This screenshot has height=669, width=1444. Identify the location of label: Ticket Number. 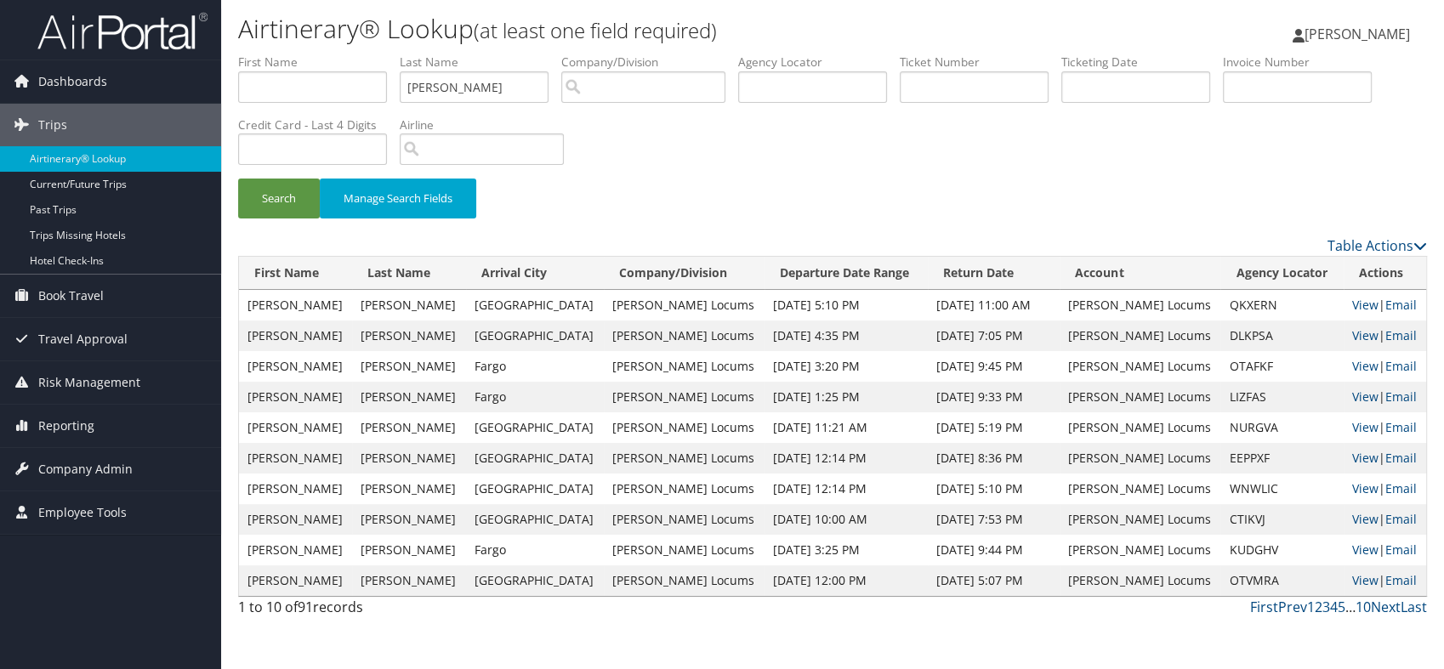
(980, 62).